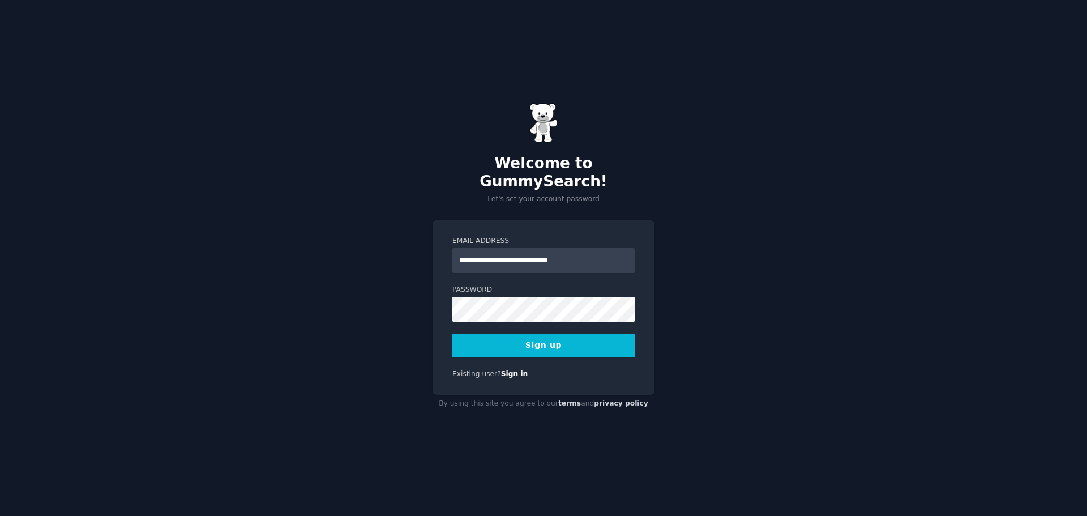  What do you see at coordinates (477, 374) in the screenshot?
I see `span: Existing user?` at bounding box center [477, 374].